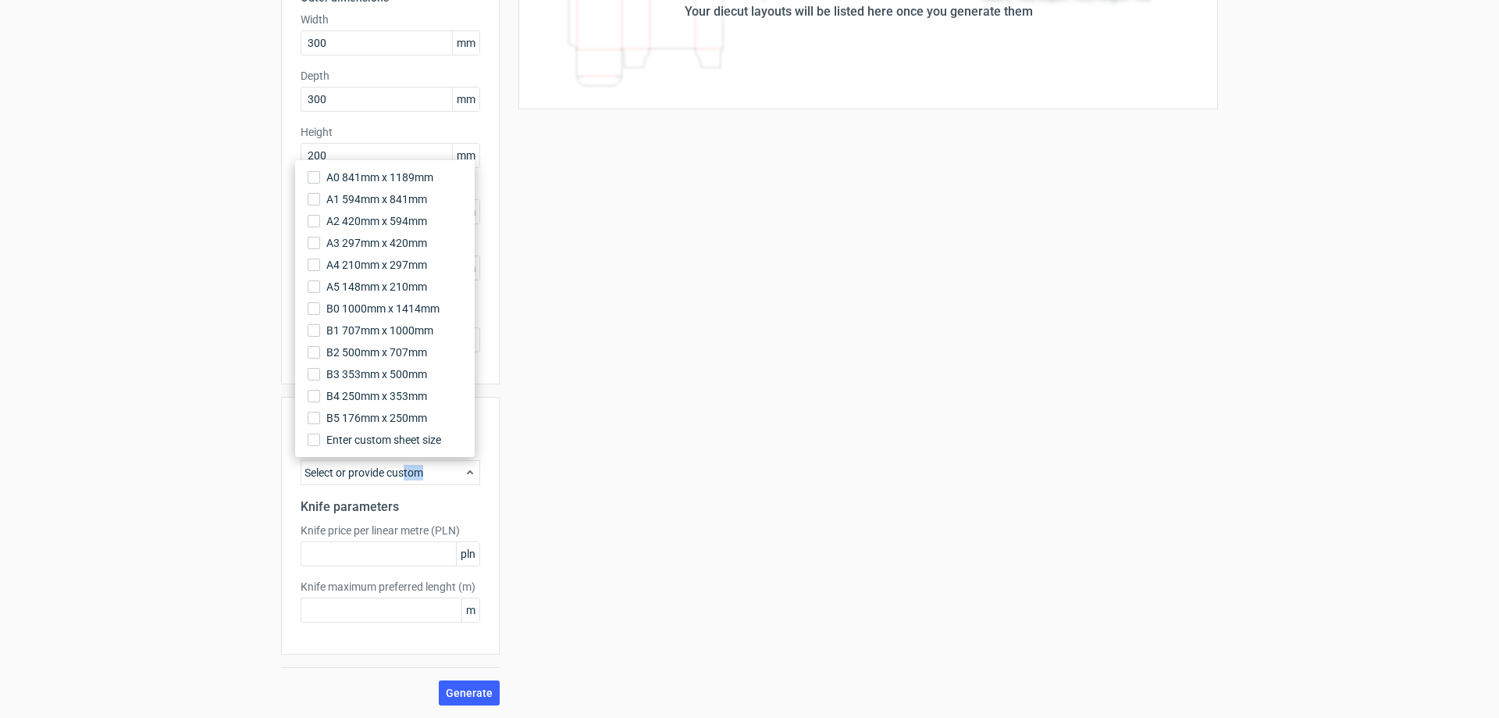  Describe the element at coordinates (470, 610) in the screenshot. I see `span: m` at that location.